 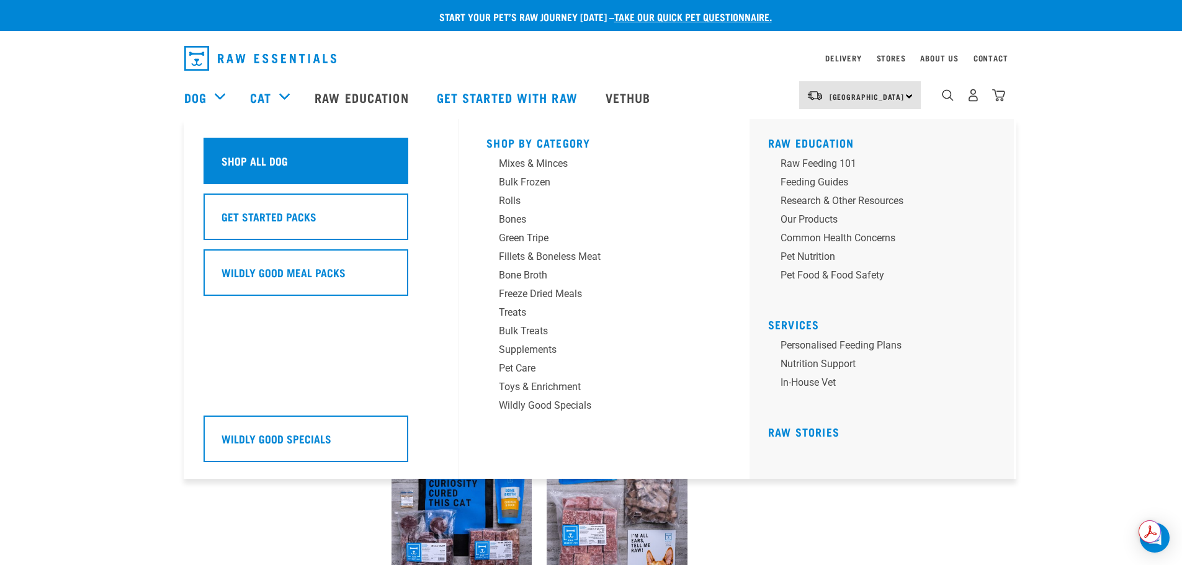 What do you see at coordinates (877, 164) in the screenshot?
I see `div: Raw Feeding 101` at bounding box center [877, 164].